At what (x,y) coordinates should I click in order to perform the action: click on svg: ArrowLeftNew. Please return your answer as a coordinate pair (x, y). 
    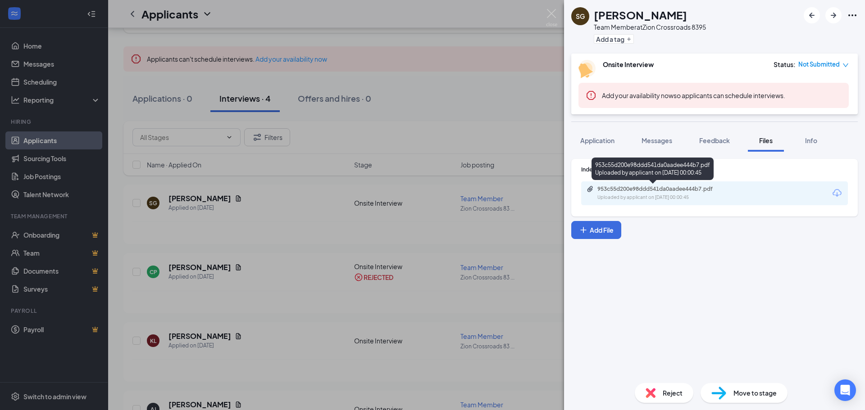
    Looking at the image, I should click on (812, 15).